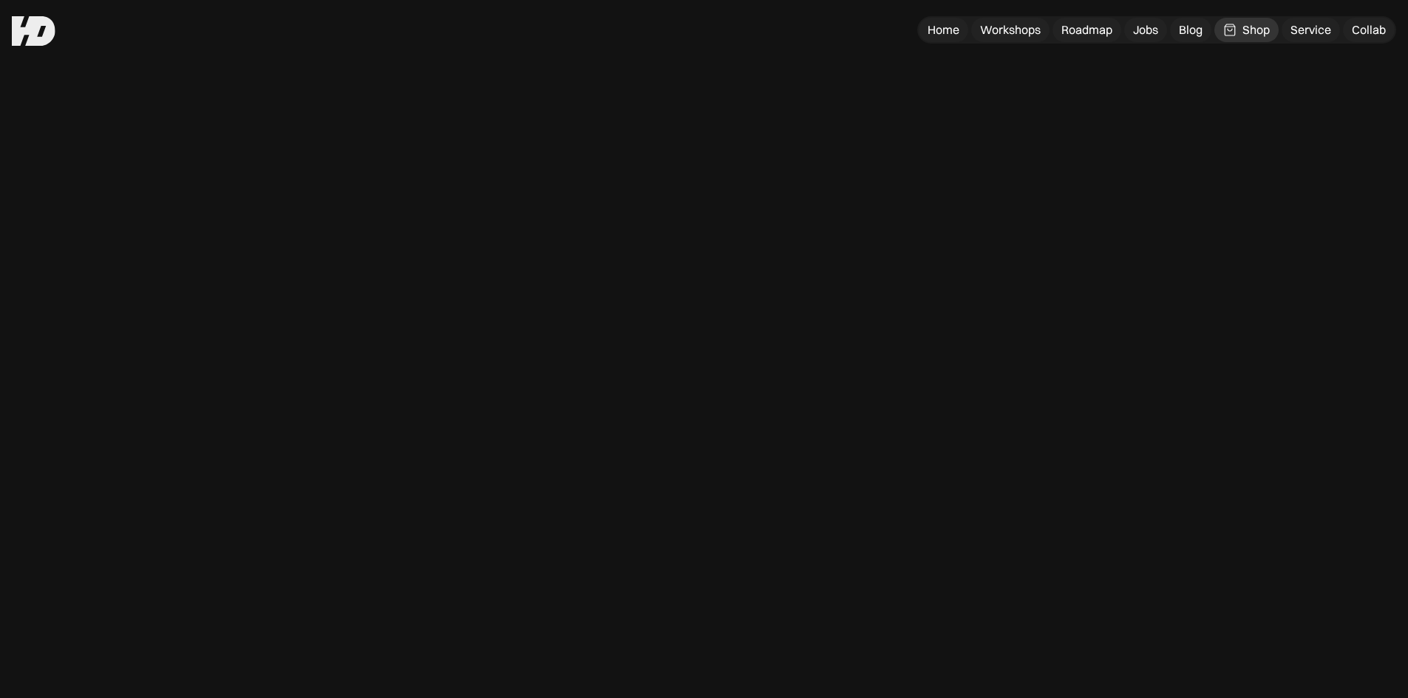 The image size is (1408, 698). Describe the element at coordinates (1146, 30) in the screenshot. I see `a: Jobs` at that location.